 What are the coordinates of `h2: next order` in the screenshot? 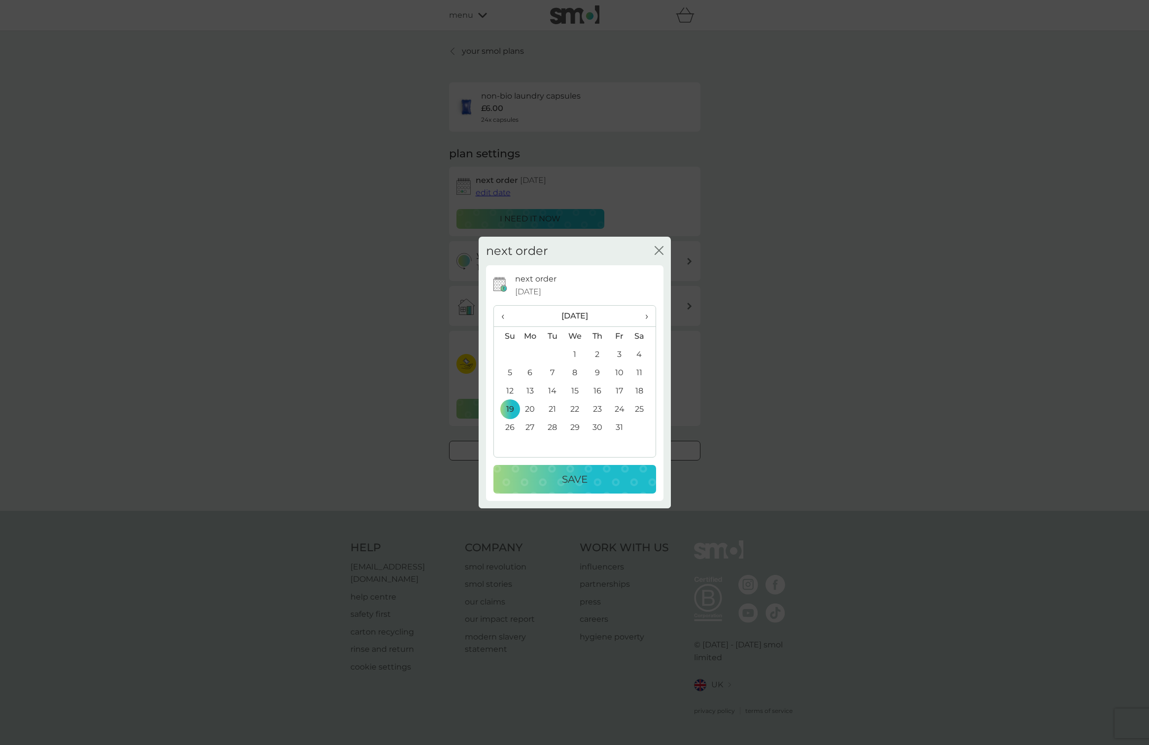 It's located at (517, 251).